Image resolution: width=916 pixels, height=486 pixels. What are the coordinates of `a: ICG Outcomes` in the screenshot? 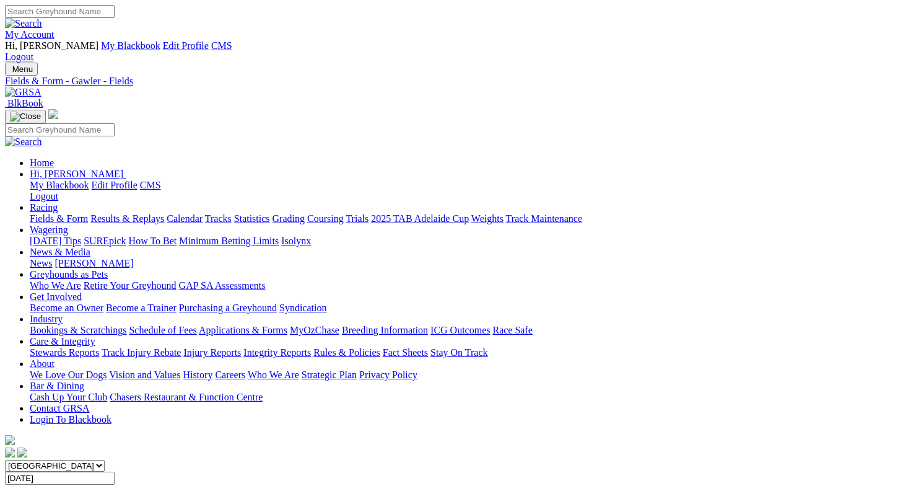 It's located at (460, 330).